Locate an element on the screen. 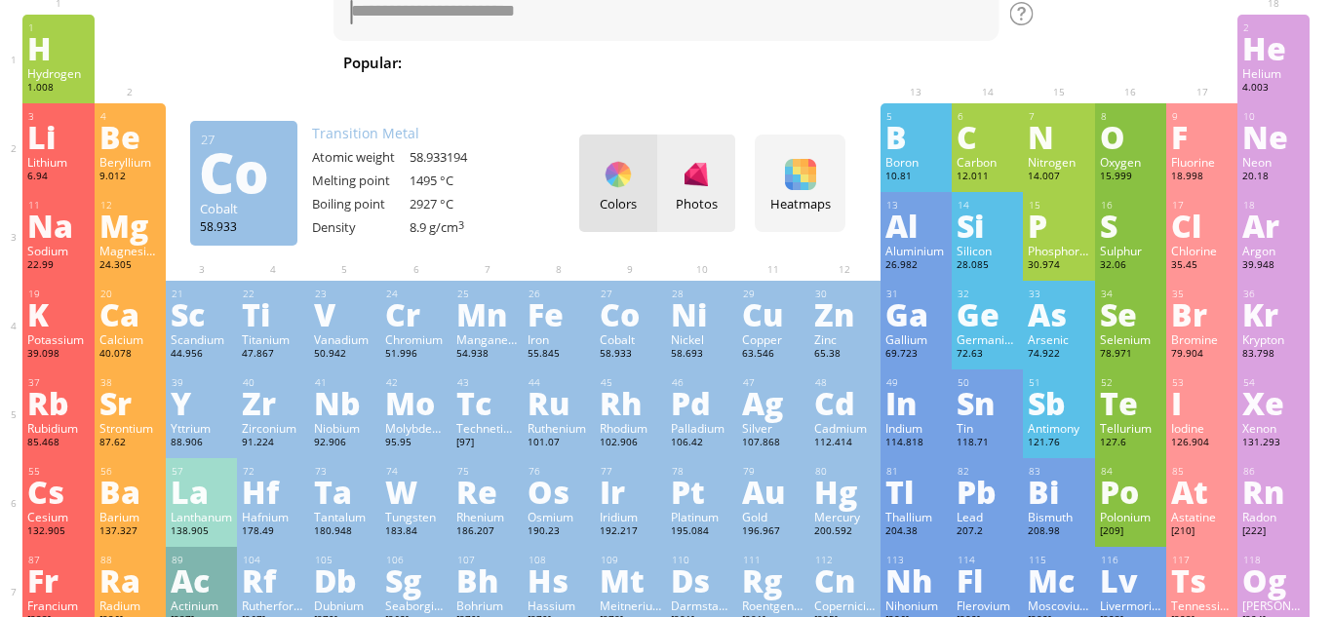 This screenshot has width=1332, height=617. div: Krypton is located at coordinates (1272, 339).